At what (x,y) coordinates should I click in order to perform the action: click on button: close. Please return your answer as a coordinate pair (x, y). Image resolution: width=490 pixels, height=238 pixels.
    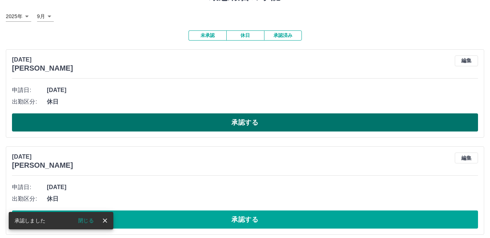
    Looking at the image, I should click on (105, 221).